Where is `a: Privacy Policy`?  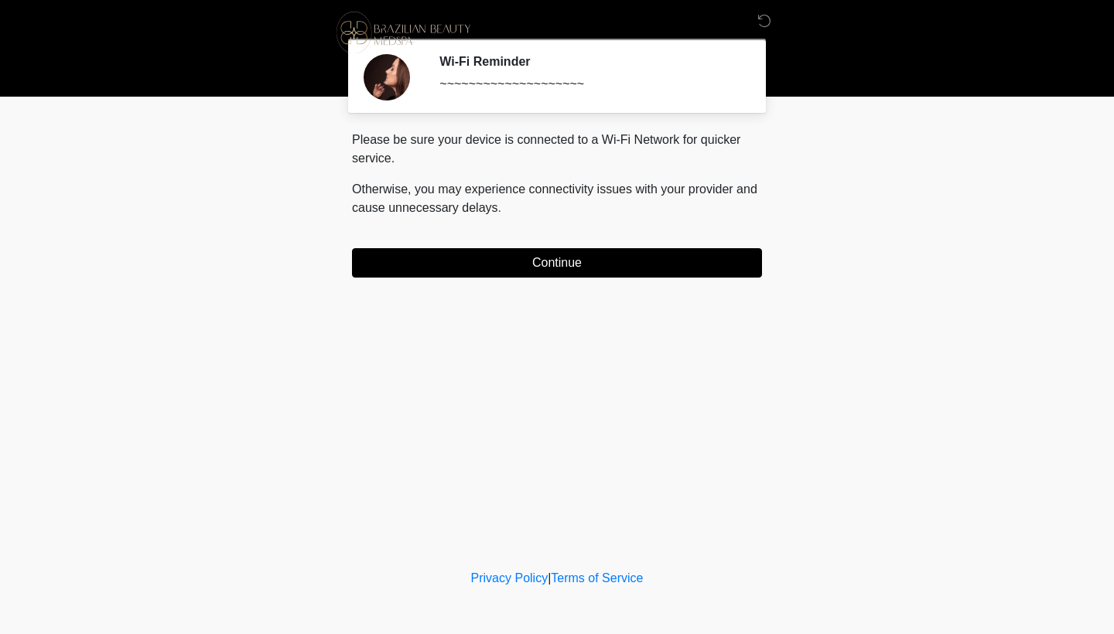
a: Privacy Policy is located at coordinates (510, 578).